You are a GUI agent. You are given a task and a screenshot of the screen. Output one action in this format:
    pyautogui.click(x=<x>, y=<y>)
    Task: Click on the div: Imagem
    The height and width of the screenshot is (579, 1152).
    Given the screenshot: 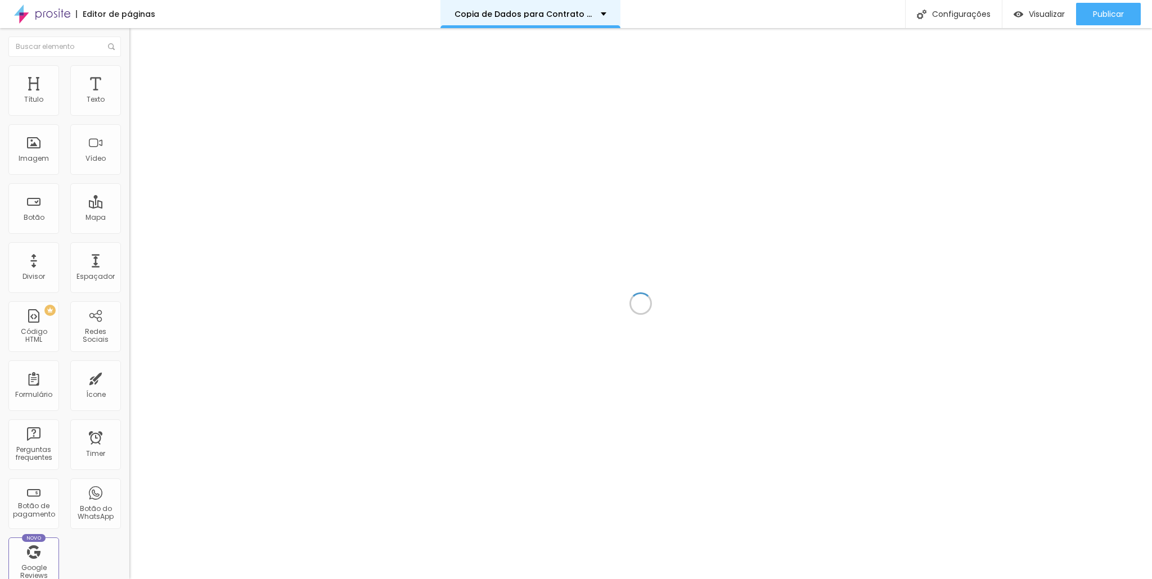 What is the action you would take?
    pyautogui.click(x=34, y=159)
    